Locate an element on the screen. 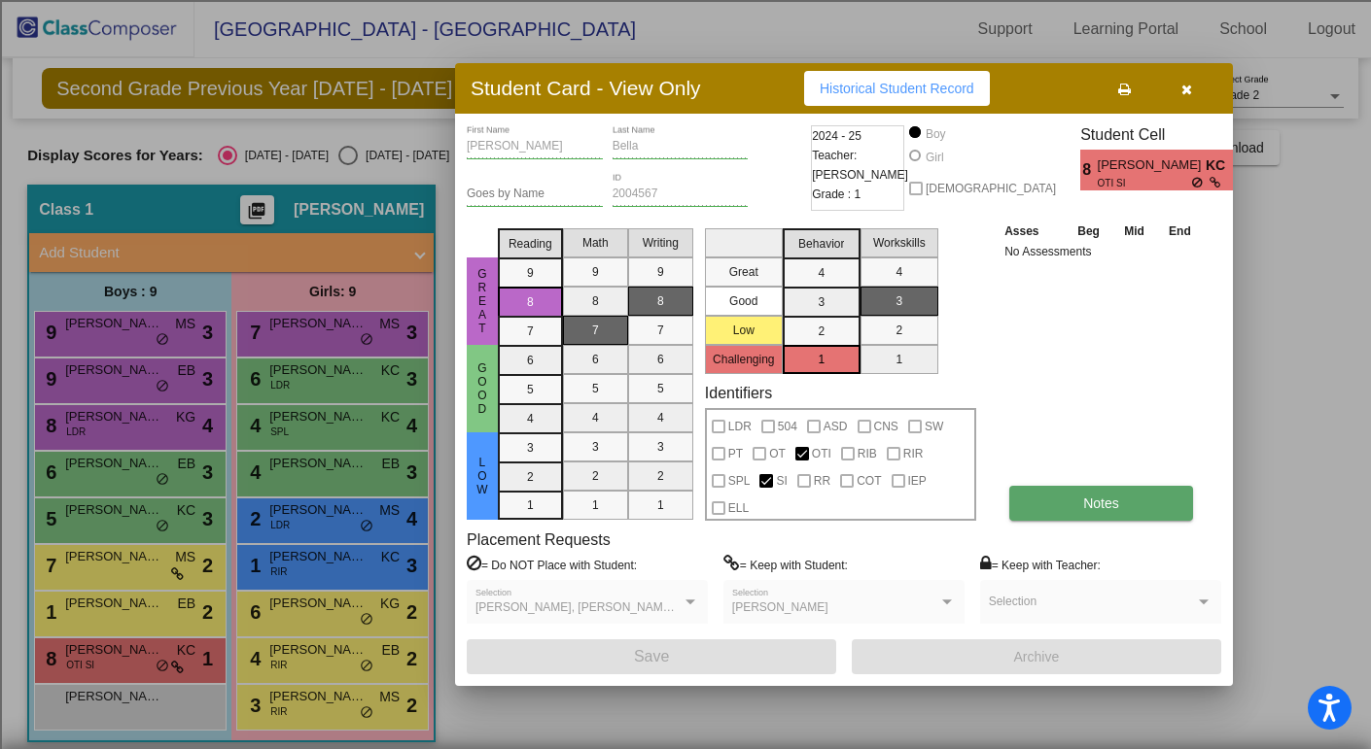 The width and height of the screenshot is (1371, 749). div: Options is located at coordinates (685, 124).